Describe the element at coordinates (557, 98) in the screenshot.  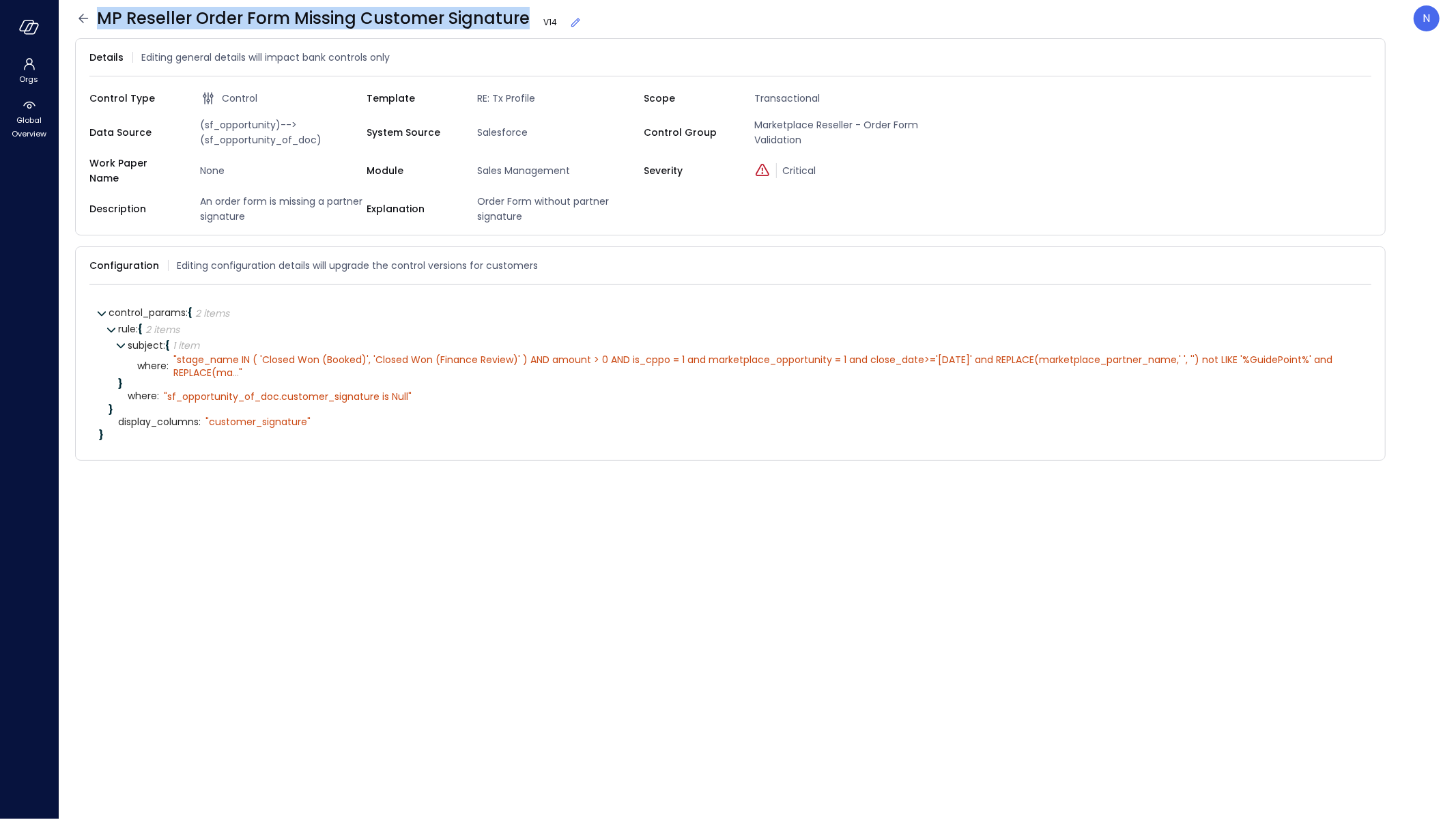
I see `span: RE: Tx Profile` at that location.